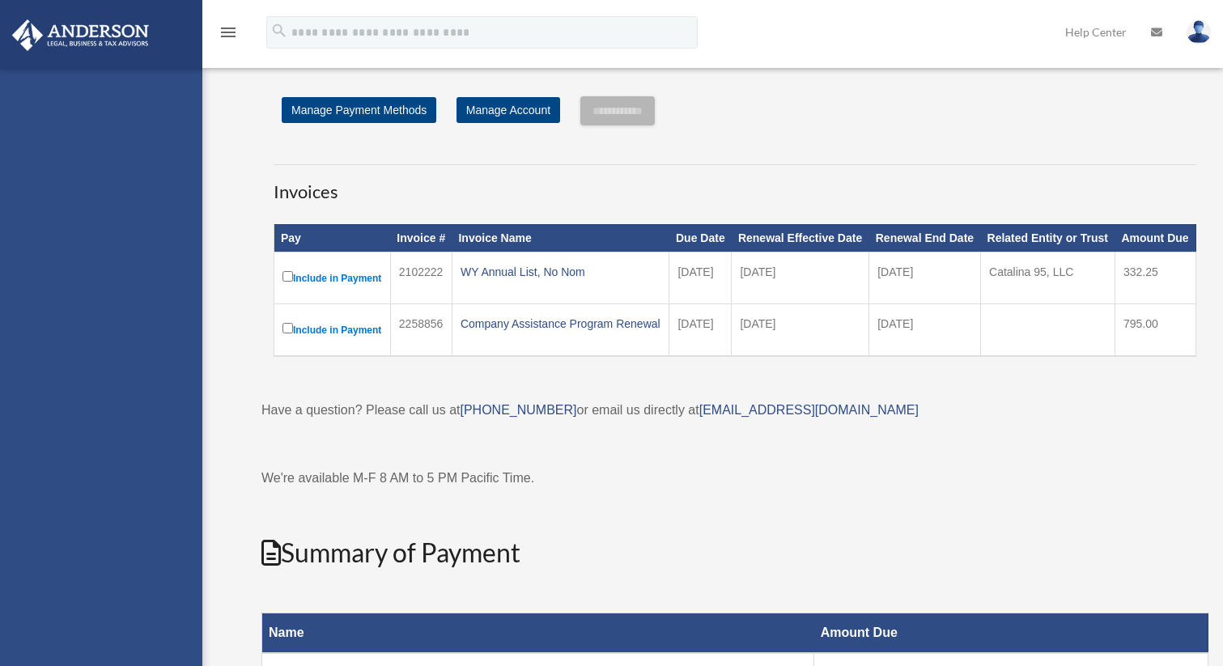 Image resolution: width=1223 pixels, height=666 pixels. Describe the element at coordinates (279, 31) in the screenshot. I see `i: search` at that location.